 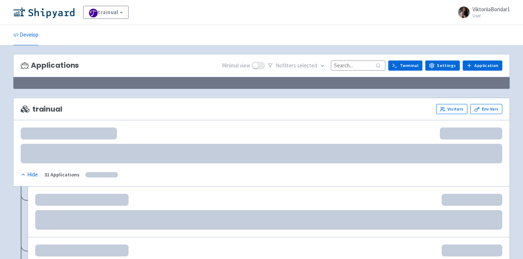 I want to click on a: Terminal, so click(x=405, y=66).